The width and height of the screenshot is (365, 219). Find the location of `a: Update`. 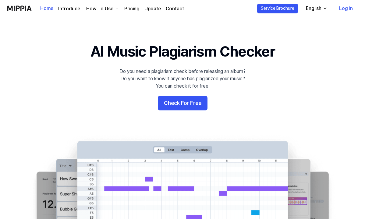

a: Update is located at coordinates (153, 9).